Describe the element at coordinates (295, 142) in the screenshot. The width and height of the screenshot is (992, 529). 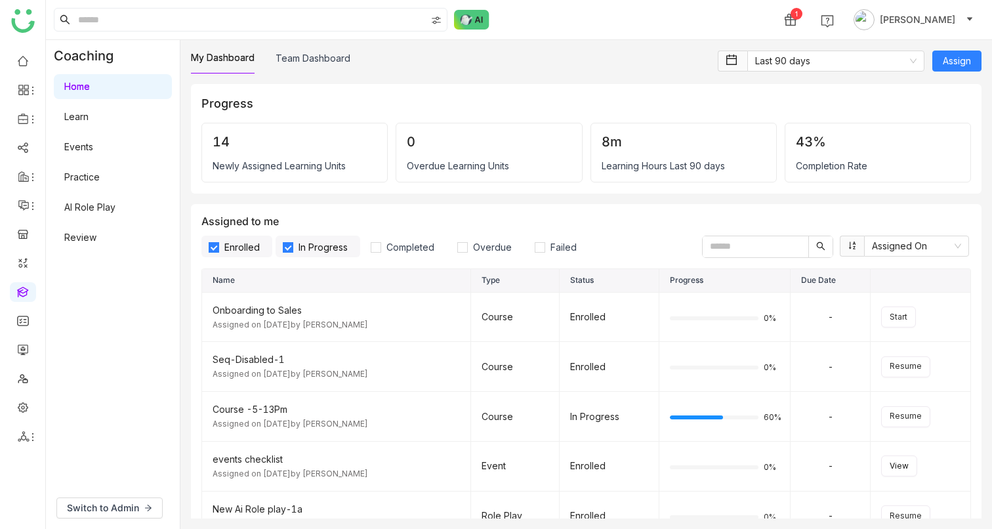
I see `div: 14` at that location.